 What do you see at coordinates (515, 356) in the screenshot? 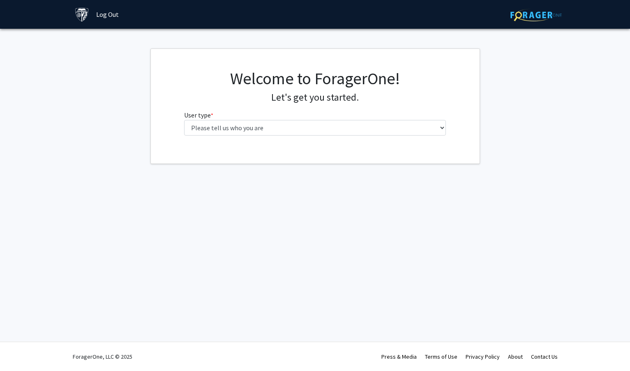
I see `a: About` at bounding box center [515, 356].